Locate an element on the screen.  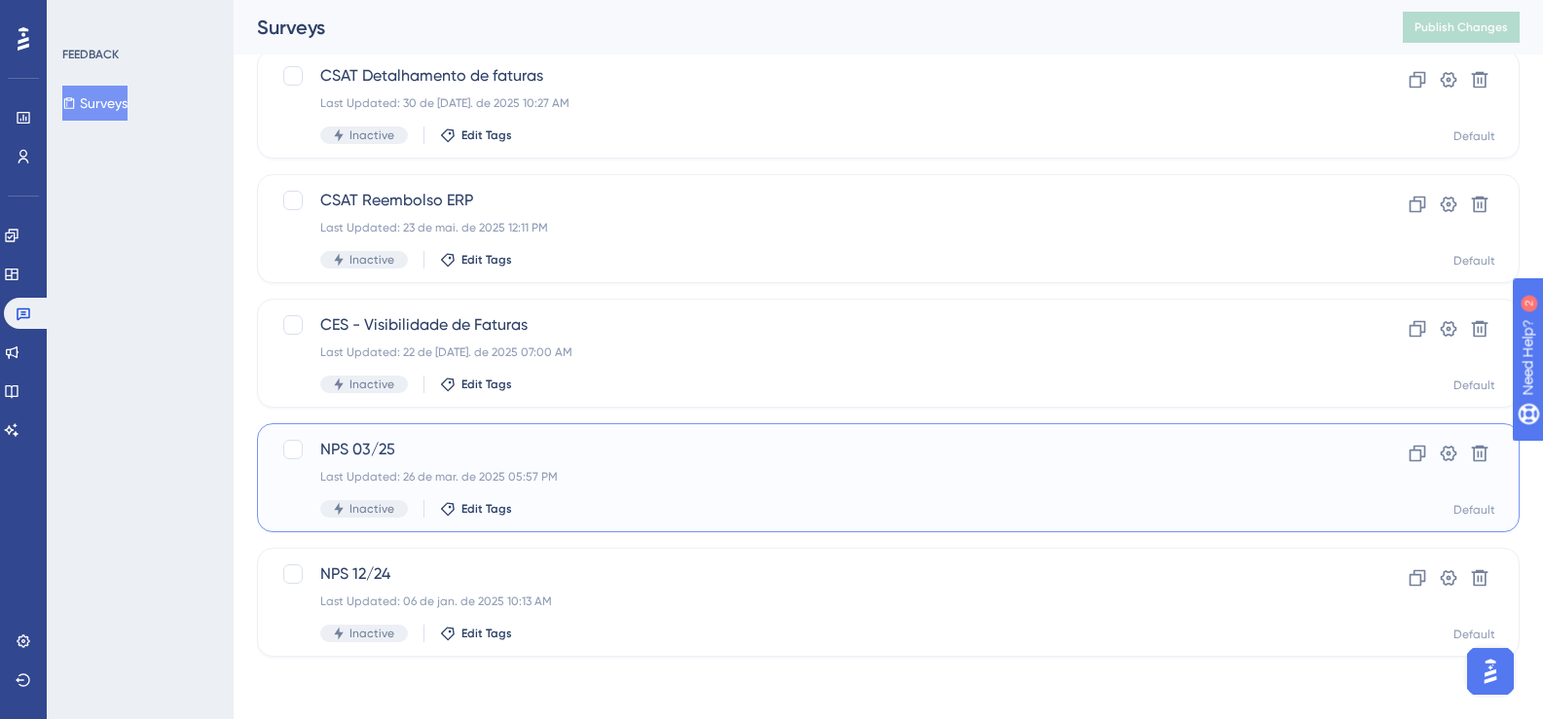
span: NPS 12/24 is located at coordinates (810, 574).